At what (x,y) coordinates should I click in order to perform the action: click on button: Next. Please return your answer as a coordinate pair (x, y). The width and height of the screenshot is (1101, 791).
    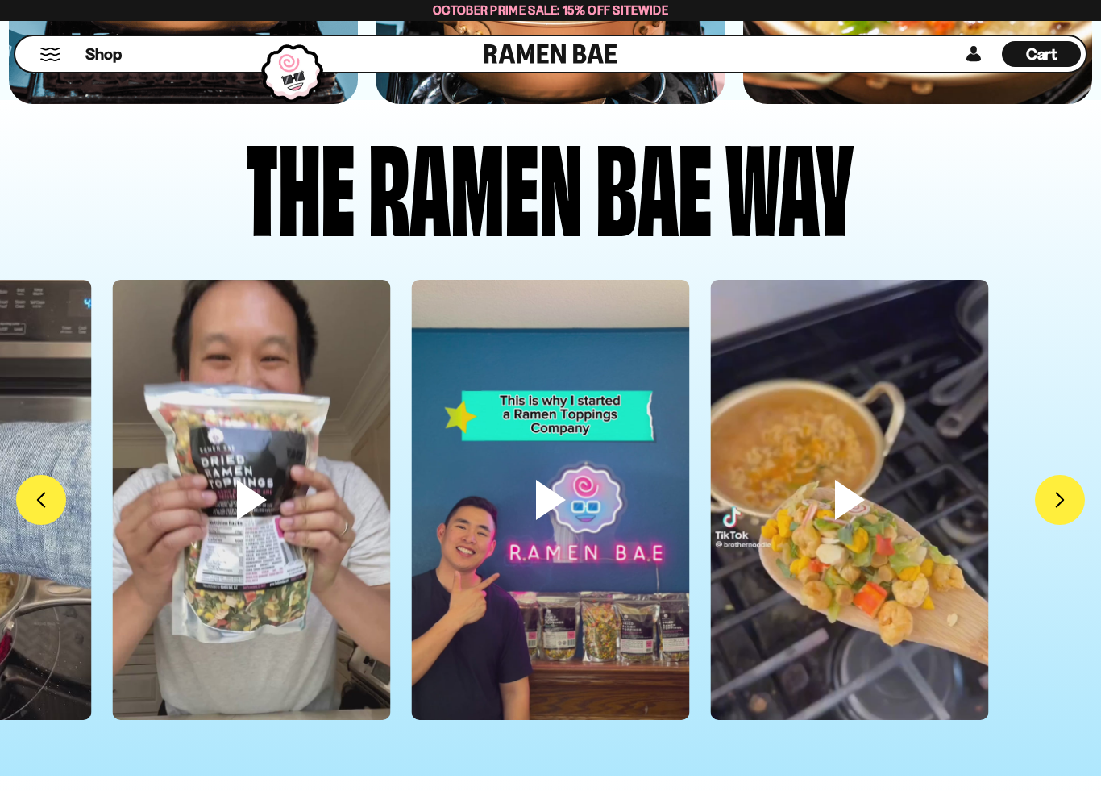
    Looking at the image, I should click on (1060, 500).